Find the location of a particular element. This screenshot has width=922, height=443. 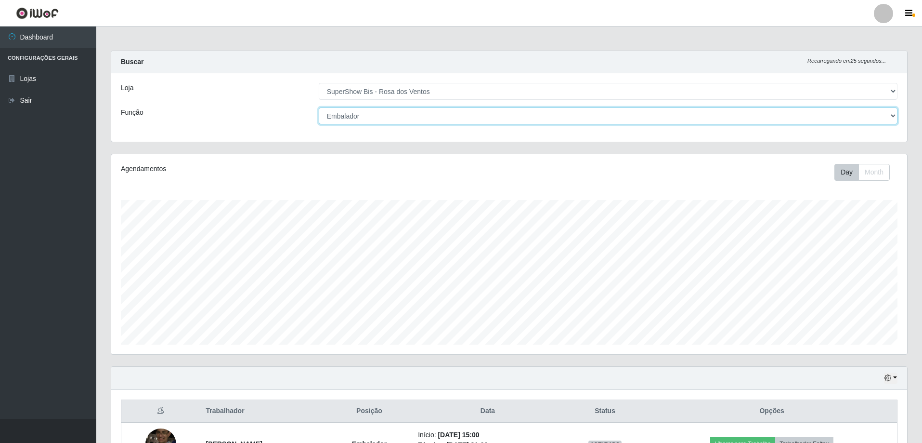

div: Agendamentos is located at coordinates (278, 169).